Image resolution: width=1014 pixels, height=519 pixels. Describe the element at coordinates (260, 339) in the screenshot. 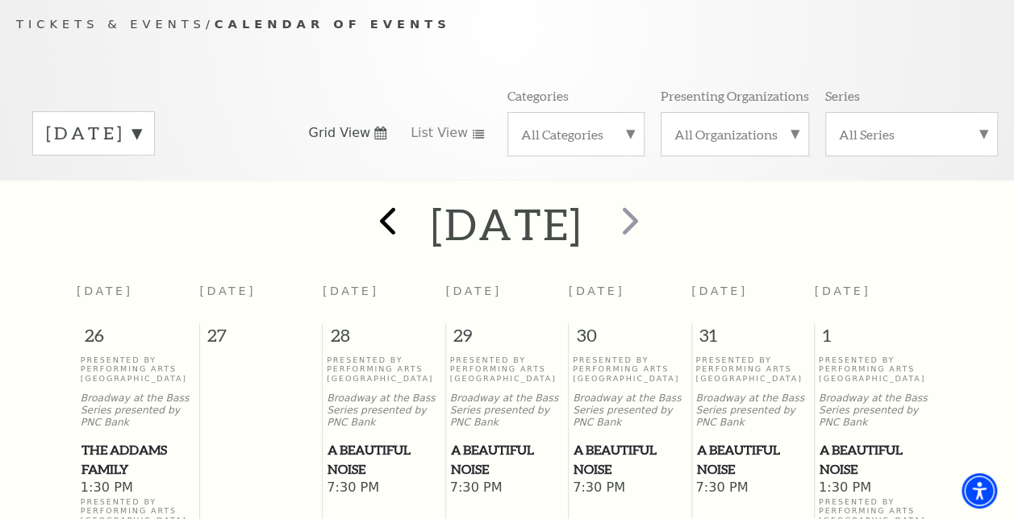

I see `span: 27` at that location.